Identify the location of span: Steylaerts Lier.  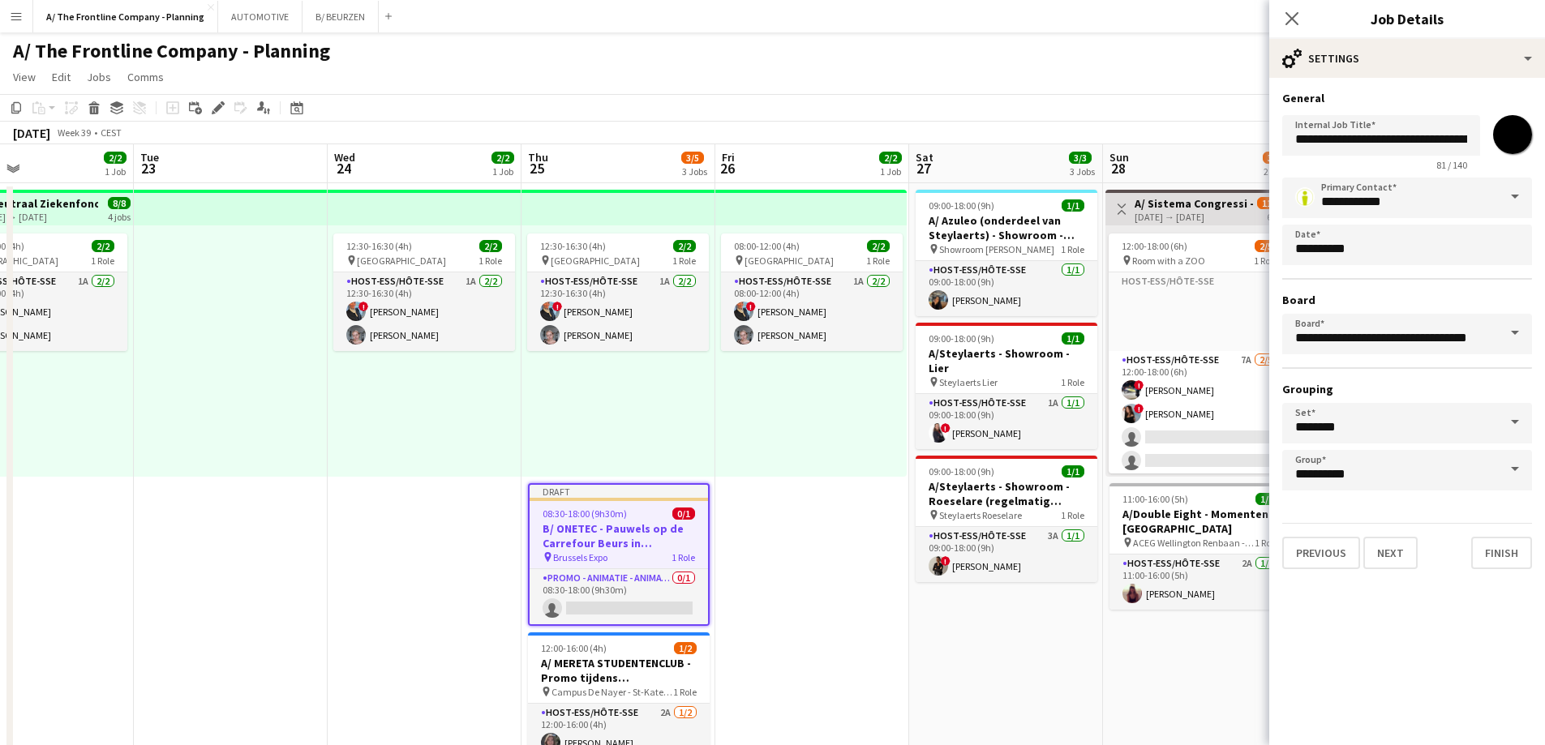
(968, 382).